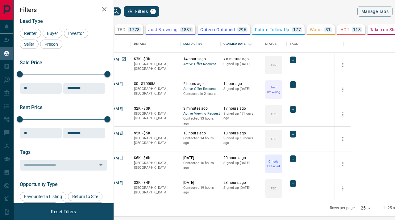 This screenshot has height=220, width=395. What do you see at coordinates (76, 33) in the screenshot?
I see `div: Investor` at bounding box center [76, 33].